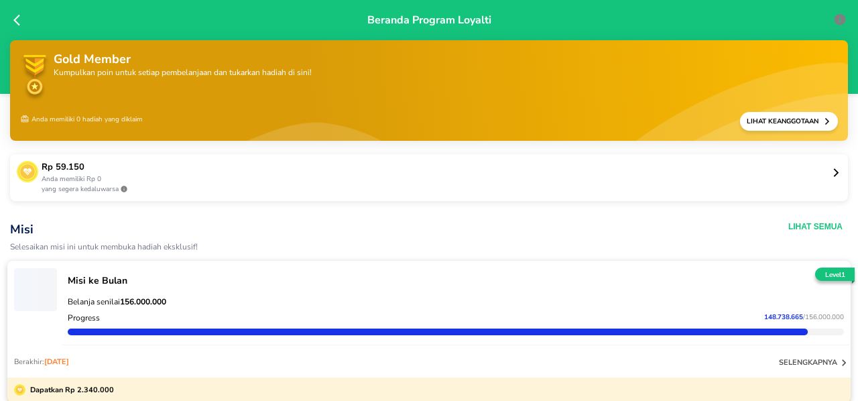 Image resolution: width=858 pixels, height=401 pixels. I want to click on p: Anda memiliki 0 hadiah yang diklaim, so click(81, 121).